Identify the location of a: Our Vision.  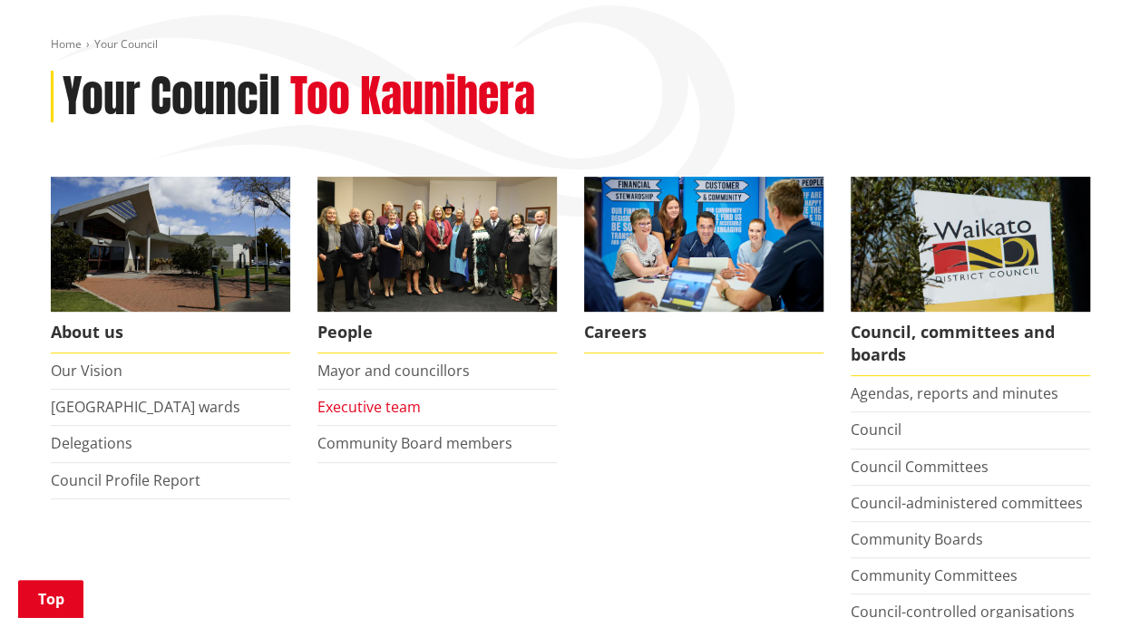
(86, 371).